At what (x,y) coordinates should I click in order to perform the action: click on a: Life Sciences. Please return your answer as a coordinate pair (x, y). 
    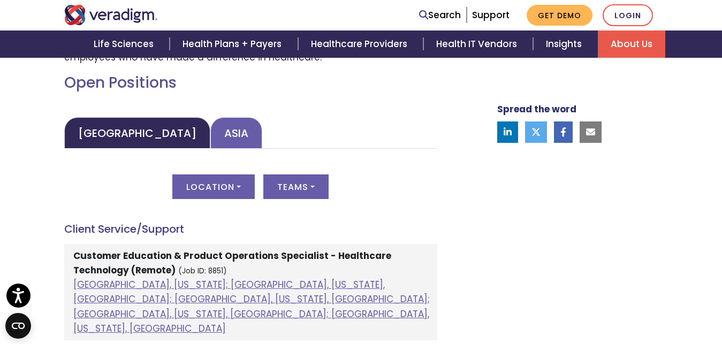
    Looking at the image, I should click on (125, 44).